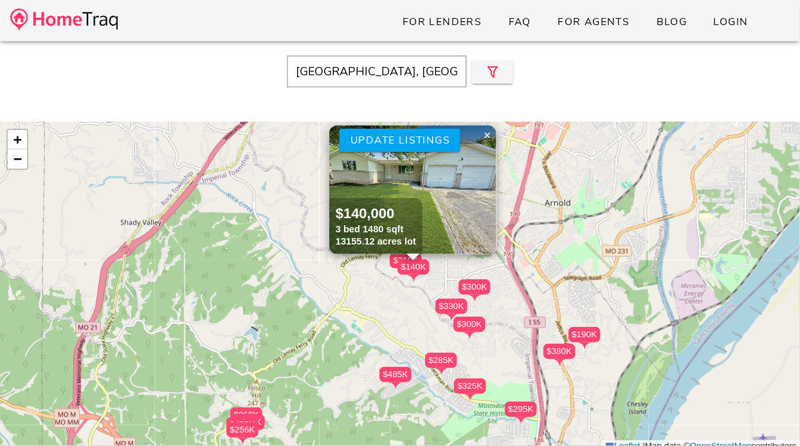  Describe the element at coordinates (731, 22) in the screenshot. I see `span: Login` at that location.